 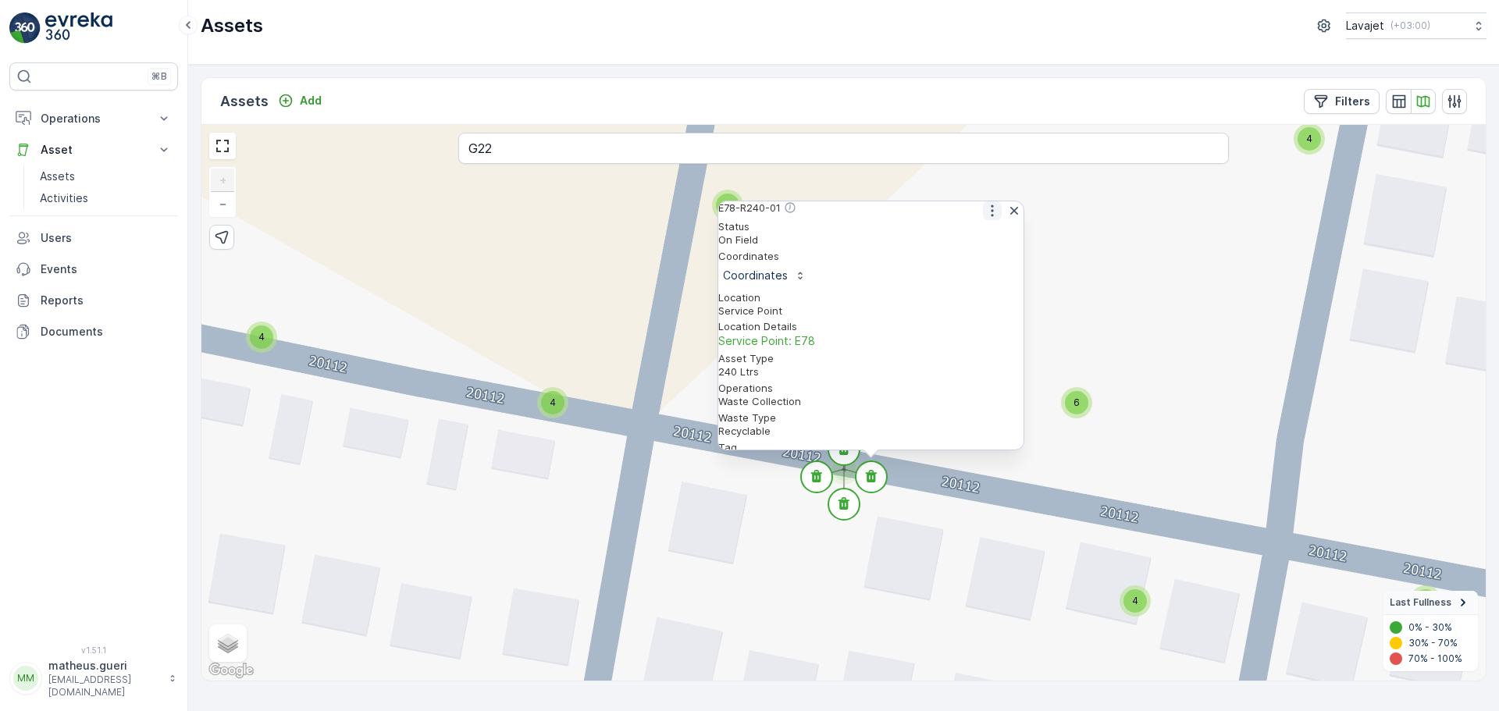 What do you see at coordinates (228, 643) in the screenshot?
I see `a: Layers` at bounding box center [228, 643].